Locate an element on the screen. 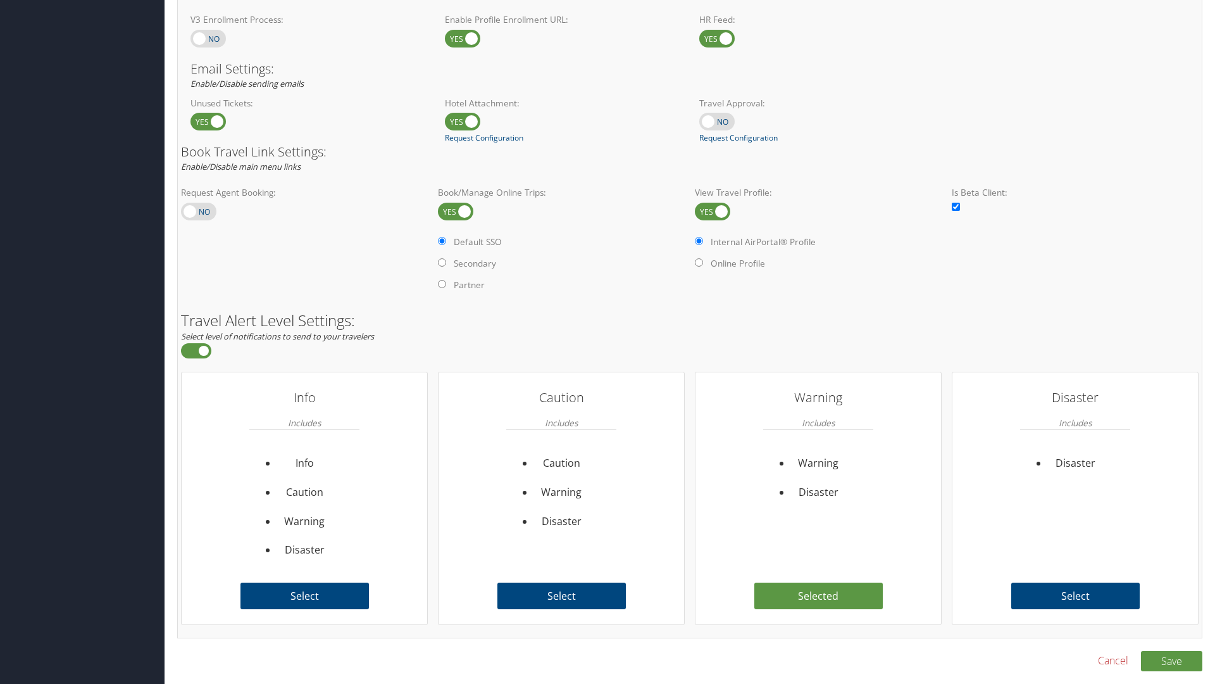  button: Save is located at coordinates (1172, 661).